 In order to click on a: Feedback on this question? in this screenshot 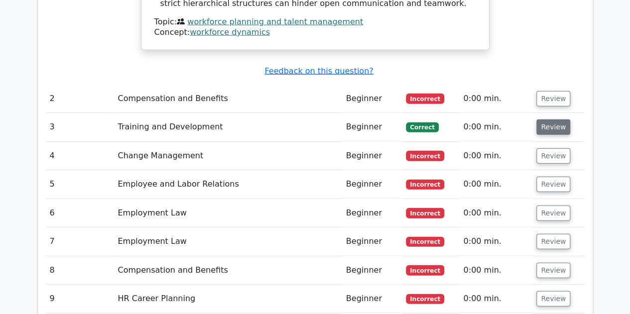, I will do `click(319, 71)`.